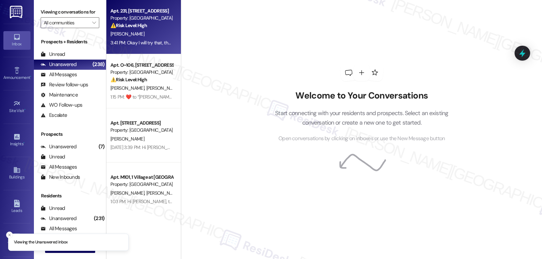 This screenshot has height=259, width=542. Describe the element at coordinates (17, 207) in the screenshot. I see `a: Leads` at that location.